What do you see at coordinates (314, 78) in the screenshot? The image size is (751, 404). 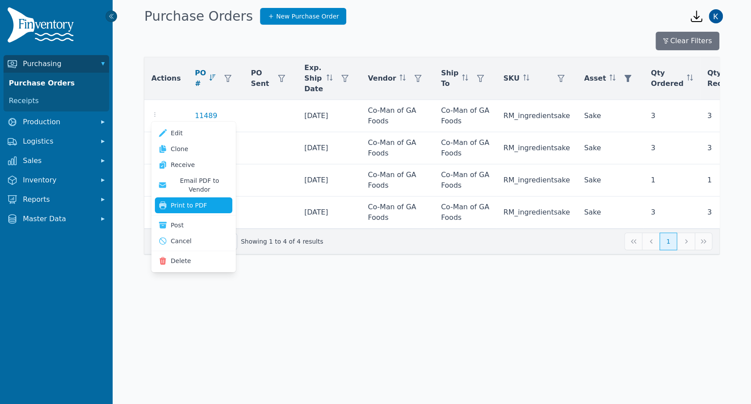 I see `span: Exp. Ship Date` at bounding box center [314, 78].